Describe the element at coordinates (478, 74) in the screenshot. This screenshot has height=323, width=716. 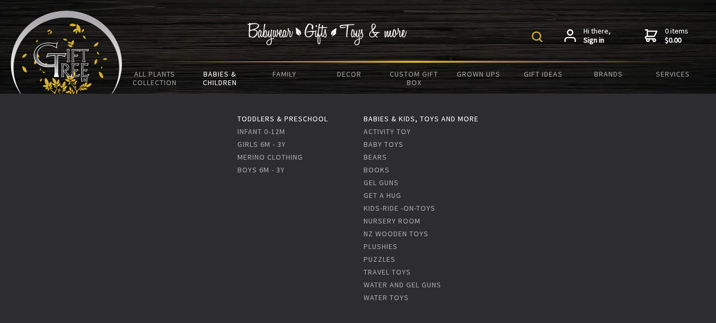
I see `a: Grown Ups` at that location.